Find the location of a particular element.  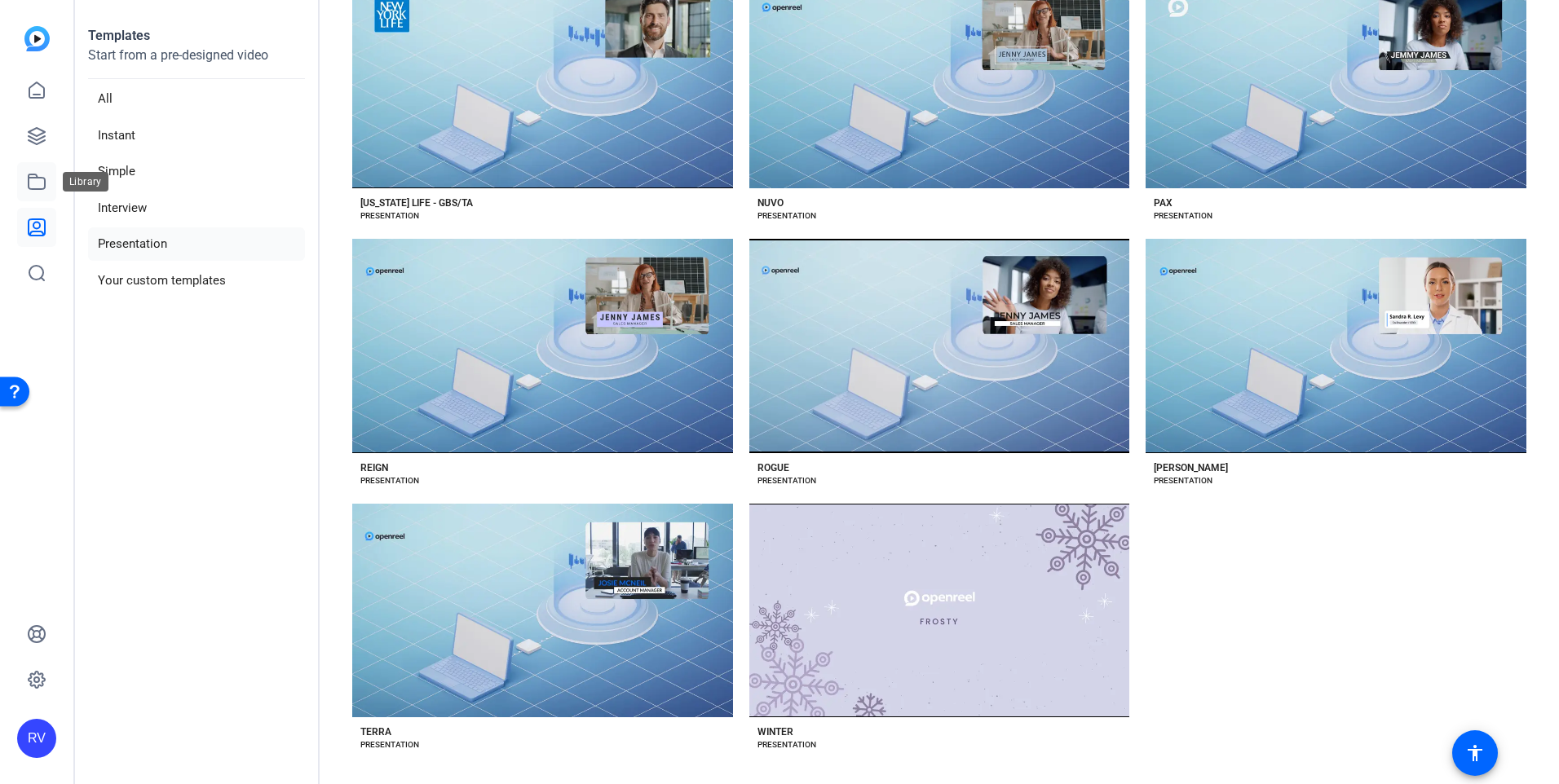

div: REIGN is located at coordinates (374, 467).